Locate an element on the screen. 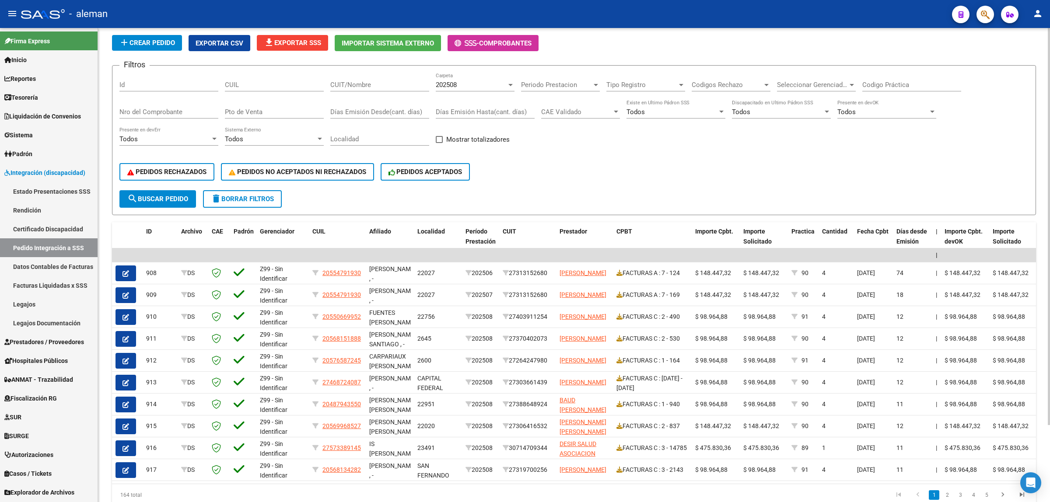  span: Afiliado is located at coordinates (380, 231).